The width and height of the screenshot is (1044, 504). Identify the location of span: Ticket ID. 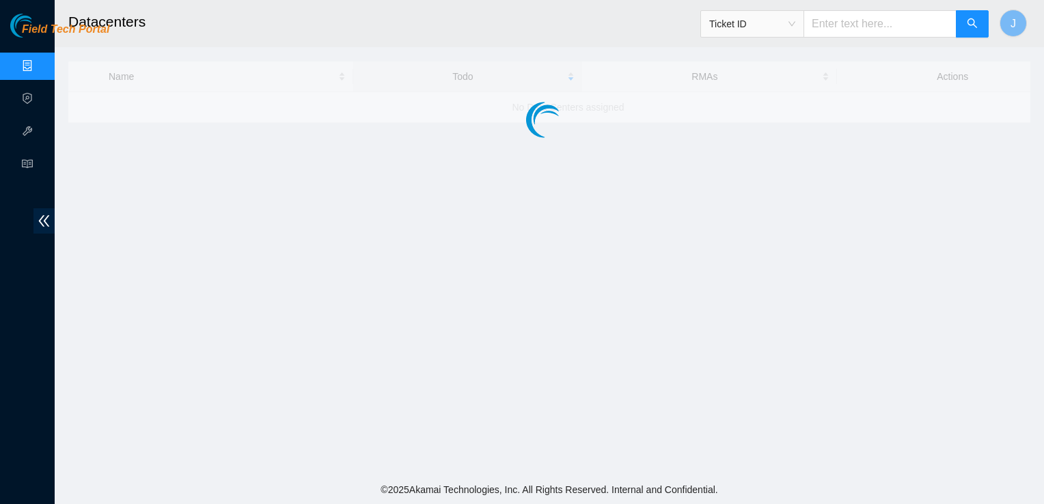
(752, 24).